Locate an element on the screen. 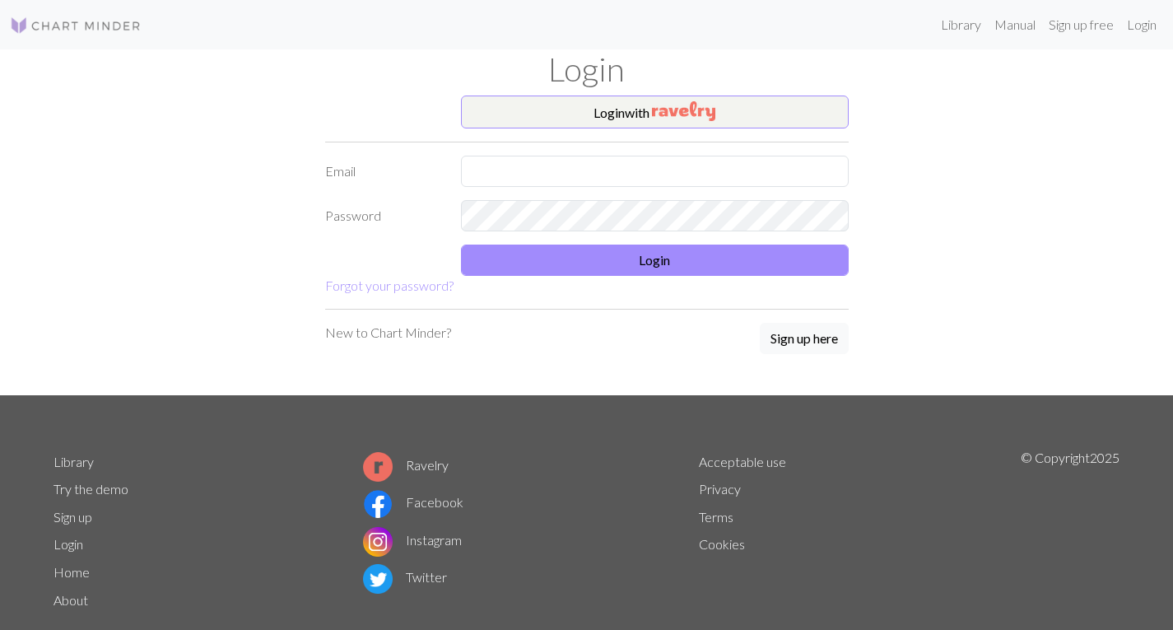  img: Ravelry logo is located at coordinates (378, 467).